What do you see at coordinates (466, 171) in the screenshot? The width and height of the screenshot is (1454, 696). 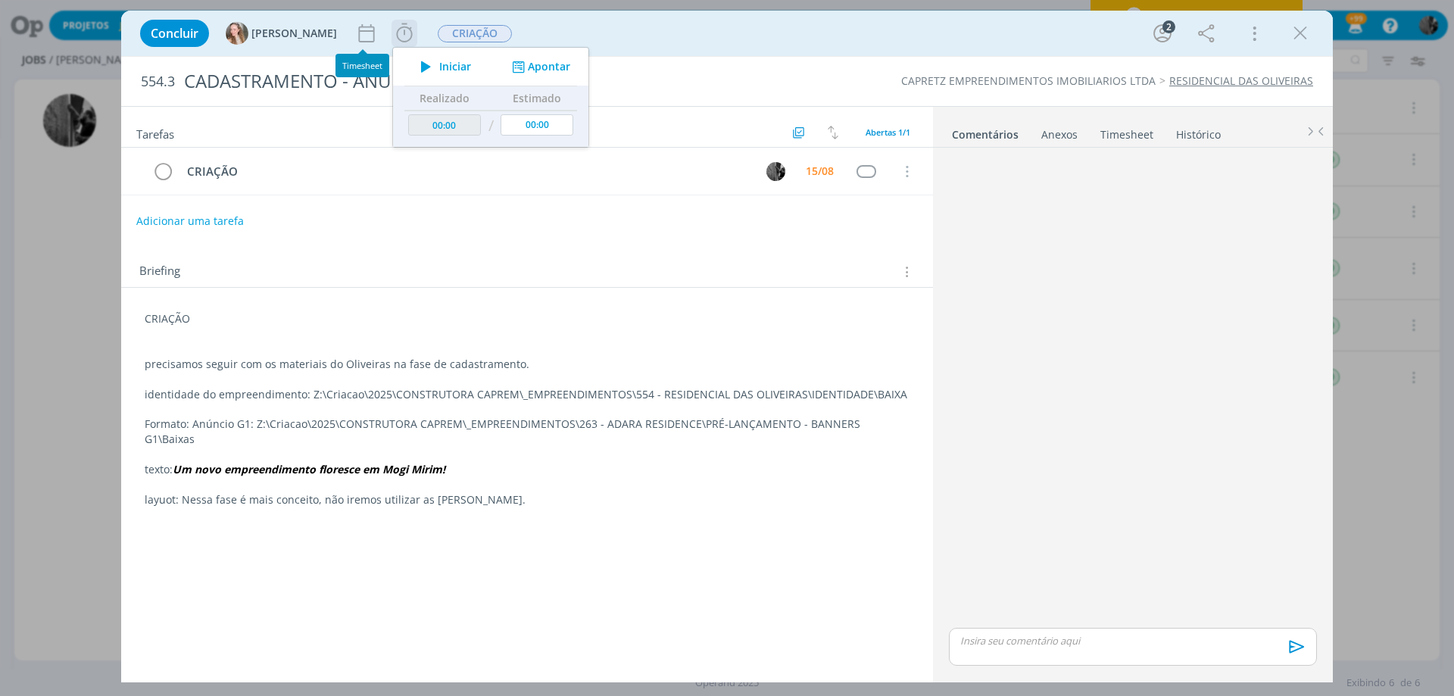 I see `div: CRIAÇÃO` at bounding box center [466, 171].